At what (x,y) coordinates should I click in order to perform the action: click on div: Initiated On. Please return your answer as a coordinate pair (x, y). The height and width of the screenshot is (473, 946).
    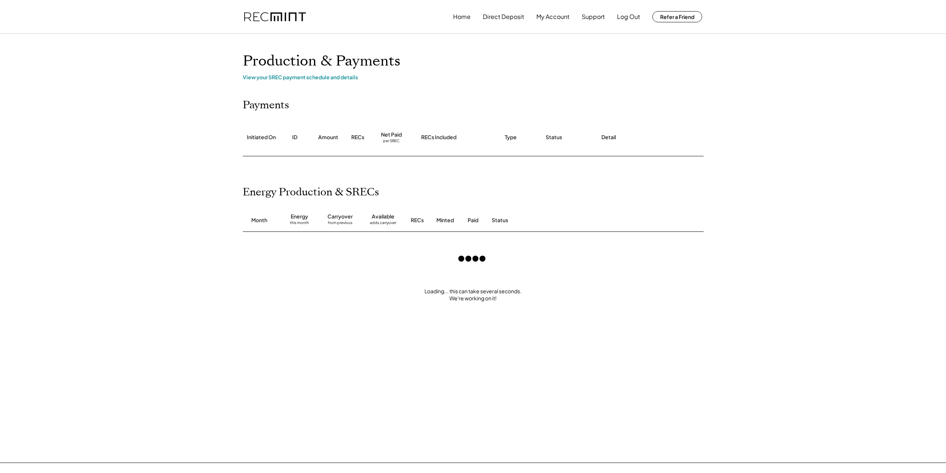
    Looking at the image, I should click on (261, 137).